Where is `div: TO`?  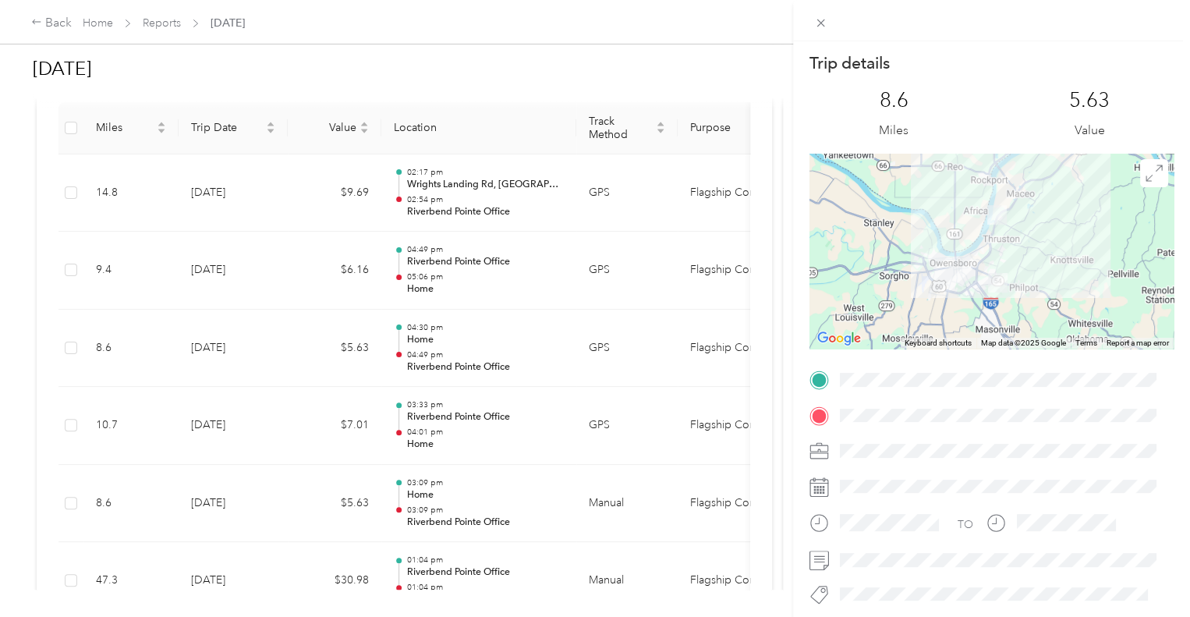
div: TO is located at coordinates (966, 524).